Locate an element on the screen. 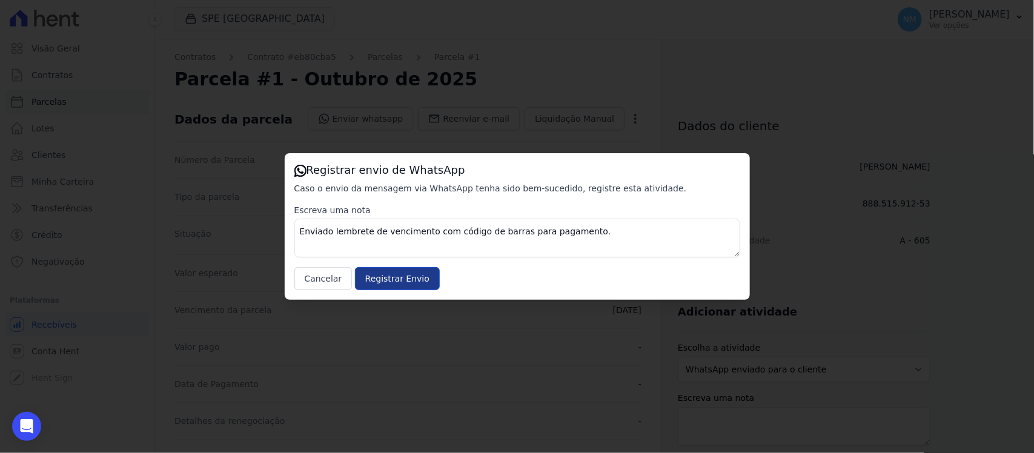 The height and width of the screenshot is (453, 1034). h3: Registrar envio de WhatsApp is located at coordinates (517, 170).